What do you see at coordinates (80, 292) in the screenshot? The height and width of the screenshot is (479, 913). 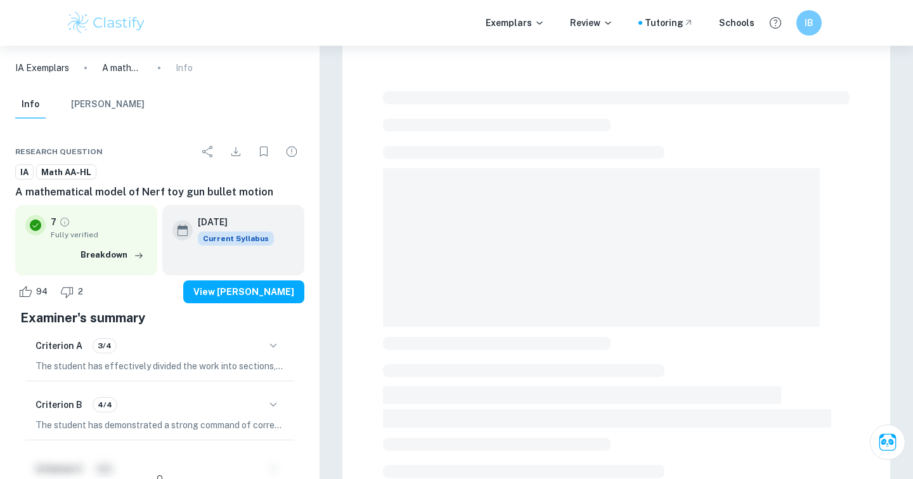 I see `span: 2` at bounding box center [80, 292].